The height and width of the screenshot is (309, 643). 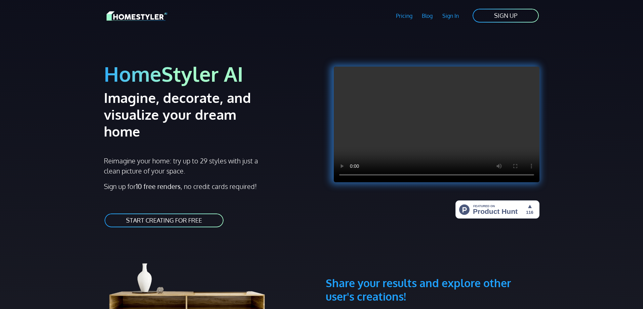 I want to click on a: Sign In, so click(x=451, y=16).